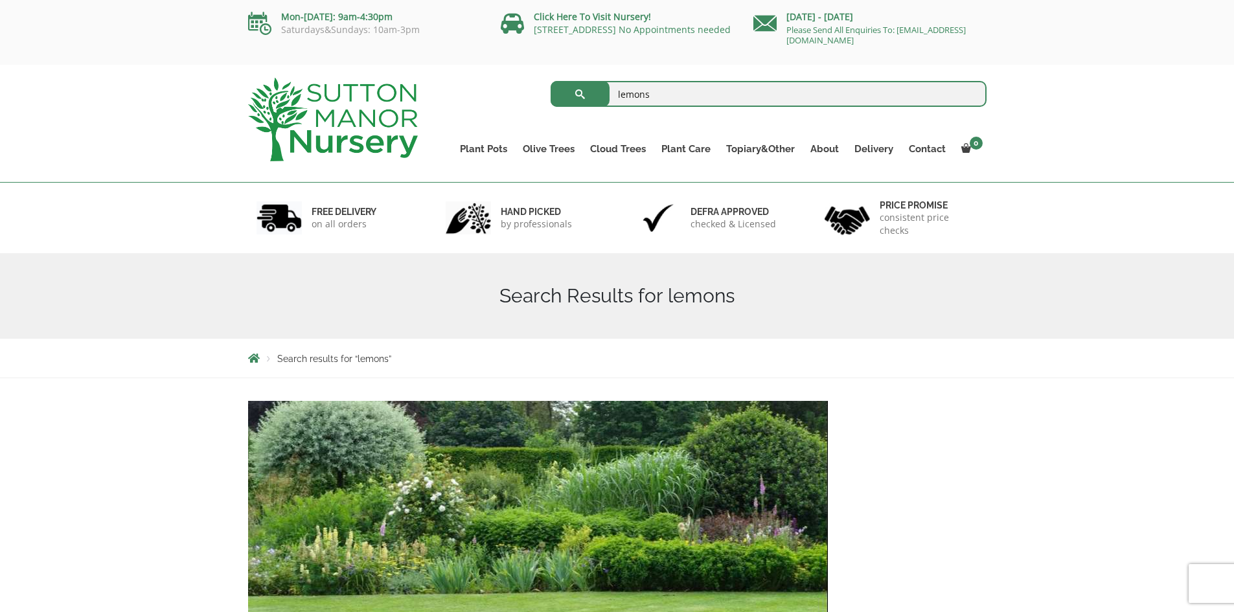 This screenshot has width=1234, height=612. What do you see at coordinates (848, 218) in the screenshot?
I see `img: 4.jpg` at bounding box center [848, 218].